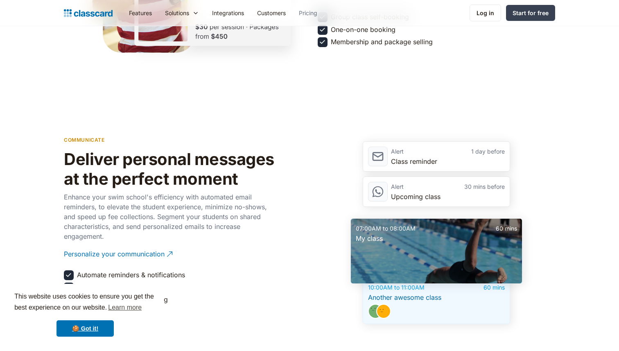 The height and width of the screenshot is (351, 619). I want to click on div: Automate reminders & notifications, so click(131, 275).